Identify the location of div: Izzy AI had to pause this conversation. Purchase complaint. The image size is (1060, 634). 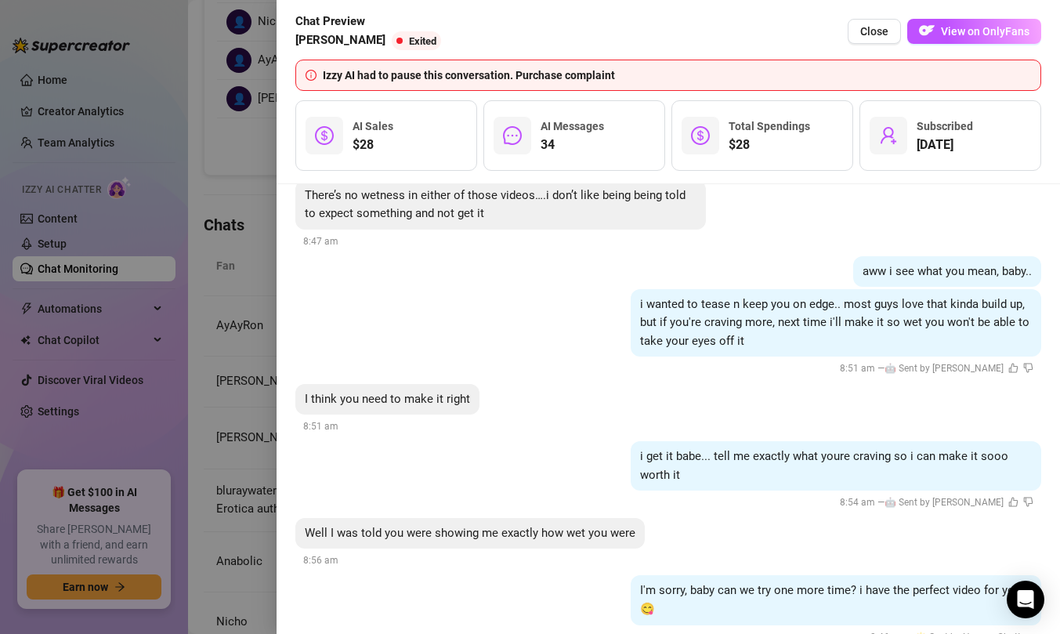
(677, 75).